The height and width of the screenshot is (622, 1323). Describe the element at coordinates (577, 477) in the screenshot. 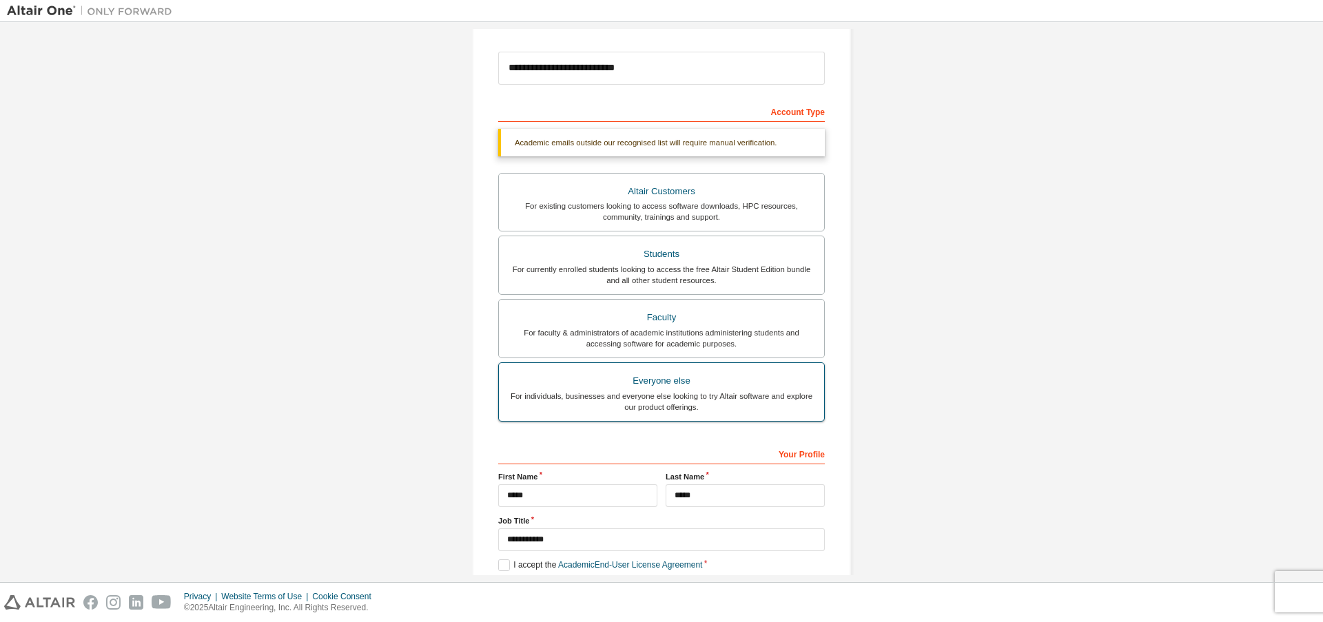

I see `label: First Name` at that location.